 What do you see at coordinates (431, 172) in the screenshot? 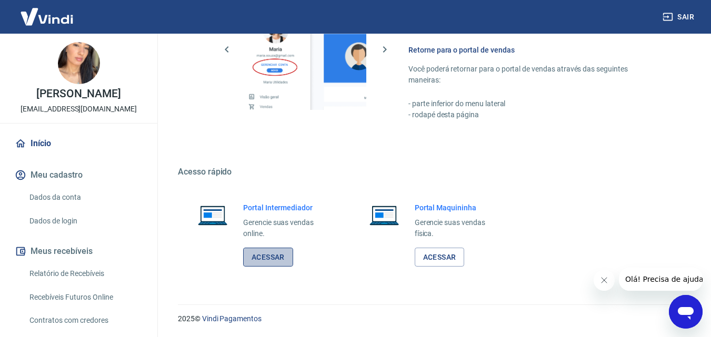
I see `h5: Acesso rápido` at bounding box center [431, 172].